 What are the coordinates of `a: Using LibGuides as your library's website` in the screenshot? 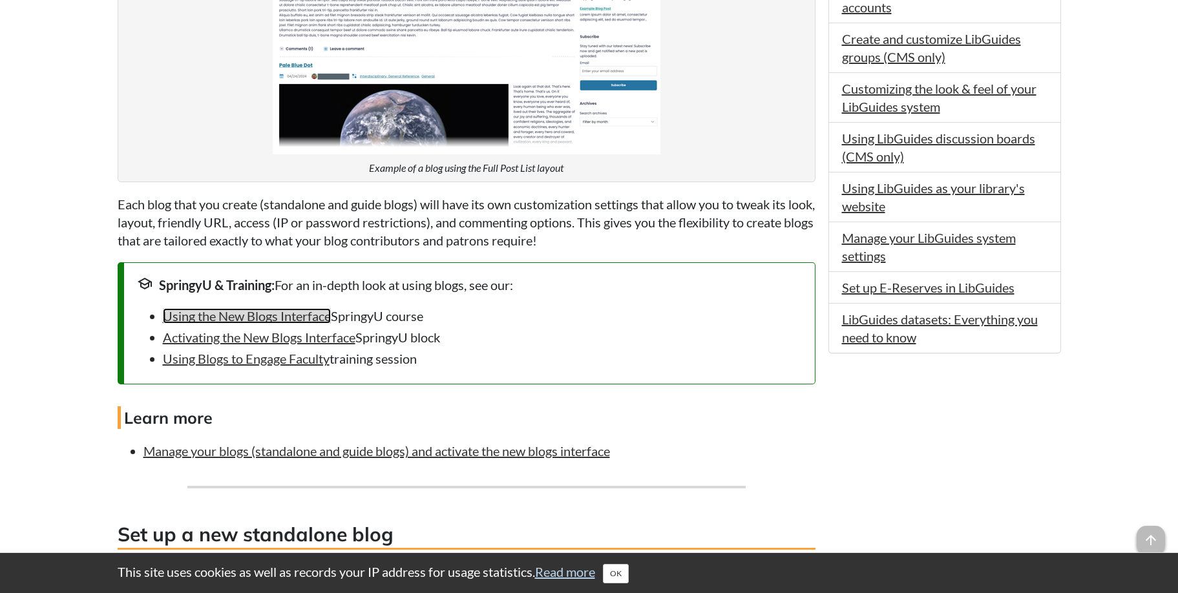 It's located at (933, 197).